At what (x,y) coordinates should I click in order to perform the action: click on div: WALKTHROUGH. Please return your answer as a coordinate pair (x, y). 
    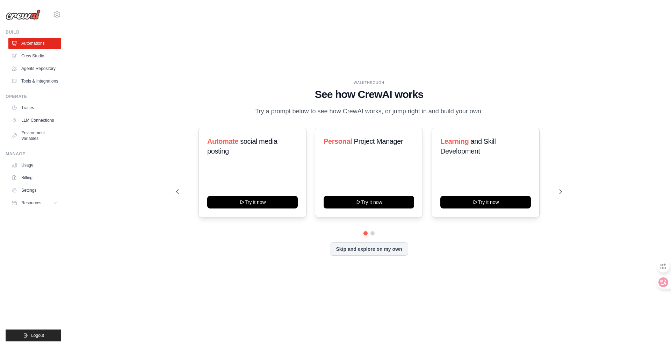
    Looking at the image, I should click on (369, 82).